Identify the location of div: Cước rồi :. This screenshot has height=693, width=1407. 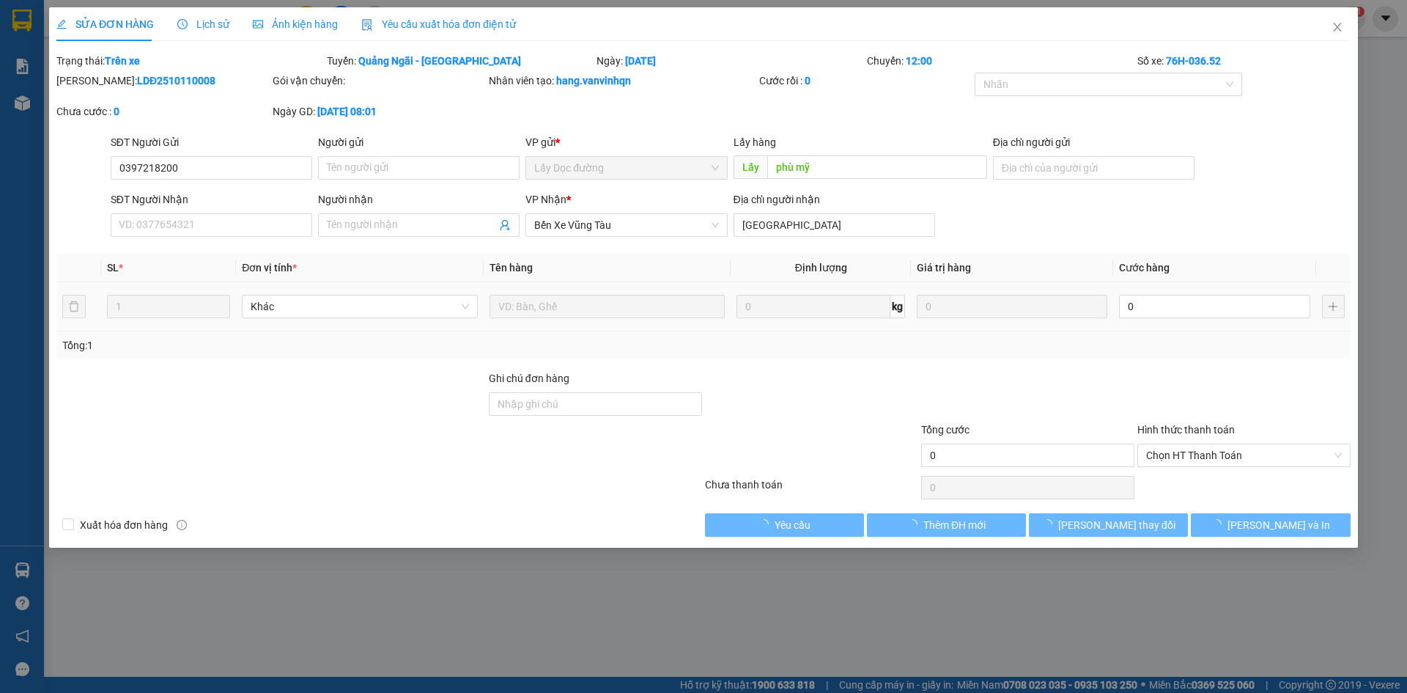
(866, 81).